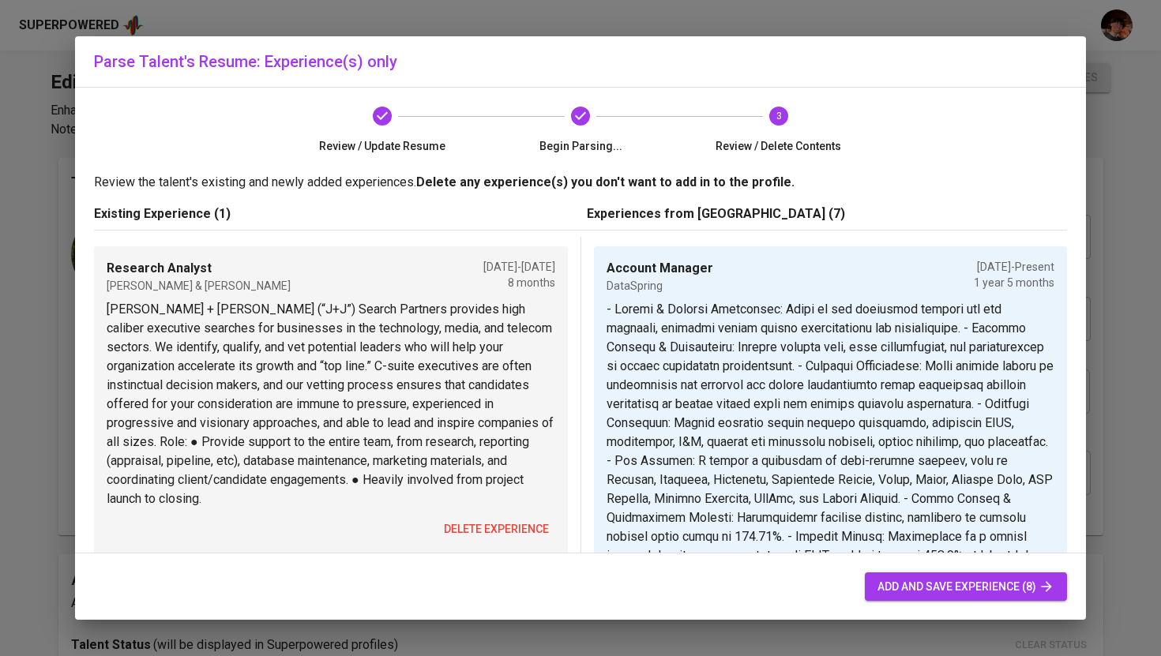  Describe the element at coordinates (198, 268) in the screenshot. I see `p: Research Analyst` at that location.